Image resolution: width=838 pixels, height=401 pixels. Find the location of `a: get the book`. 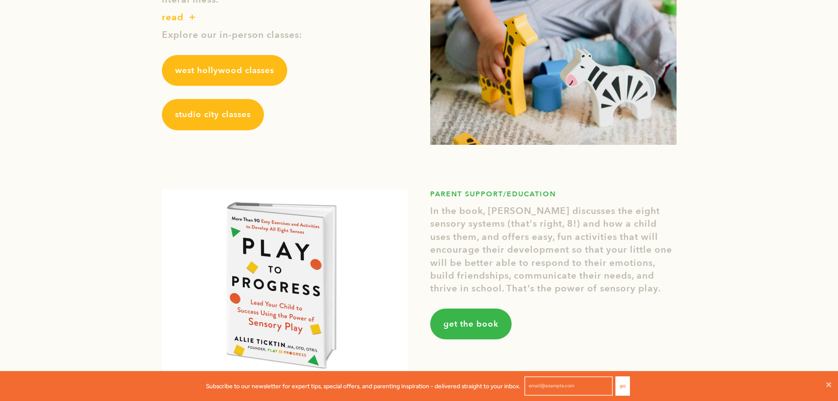

a: get the book is located at coordinates (471, 324).